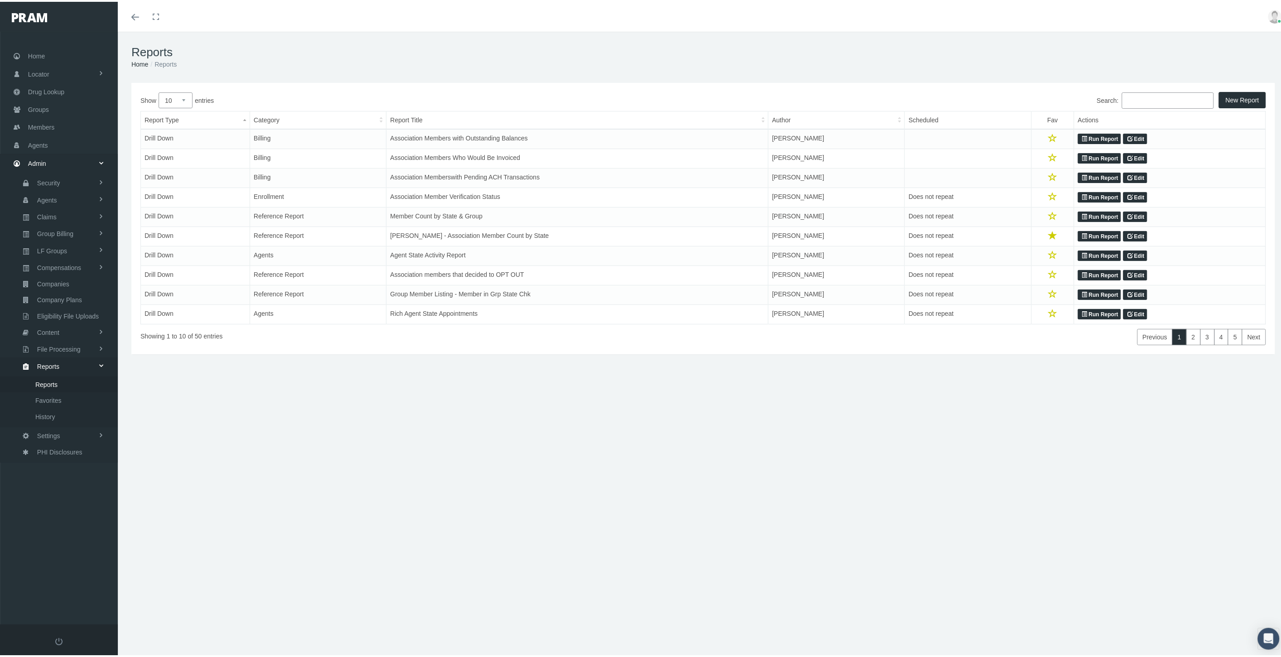  Describe the element at coordinates (577, 119) in the screenshot. I see `th: Report Title: activate to sort column ascending` at that location.